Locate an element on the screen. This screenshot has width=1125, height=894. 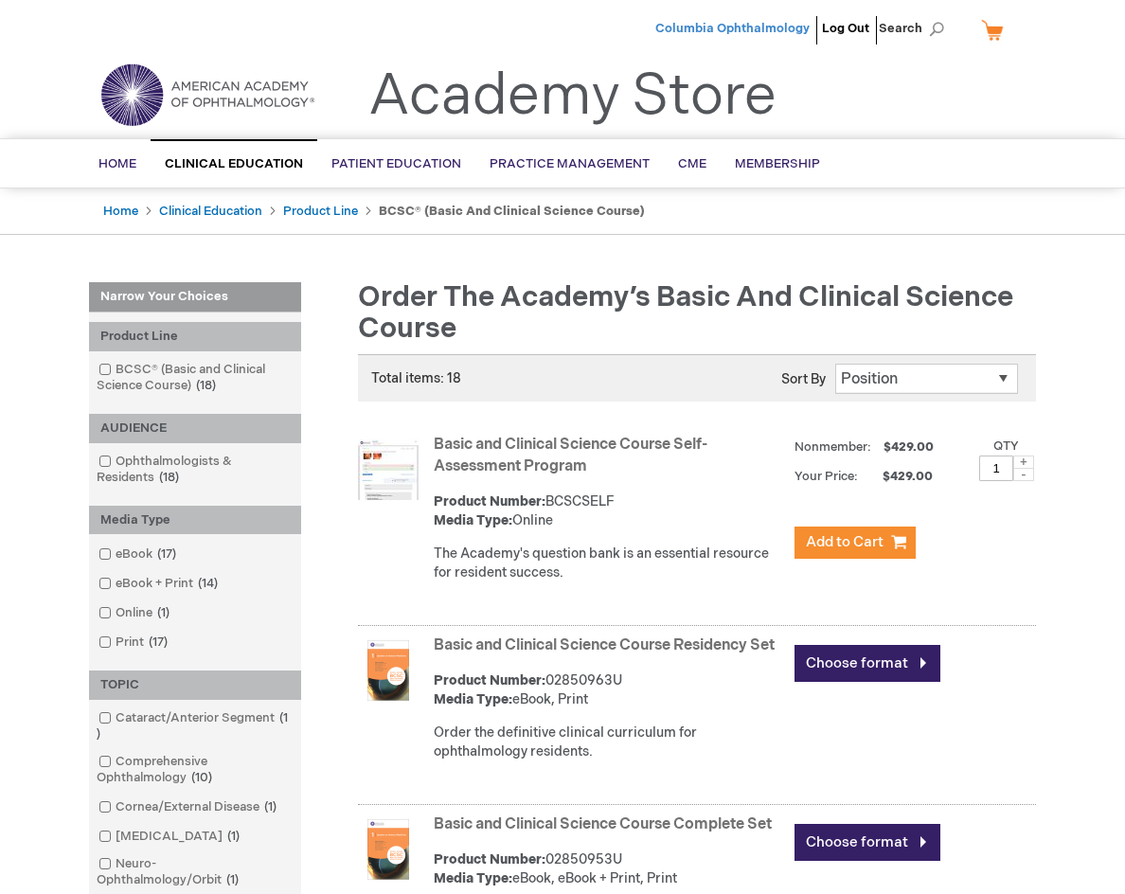
span: Clinical Education is located at coordinates (234, 164).